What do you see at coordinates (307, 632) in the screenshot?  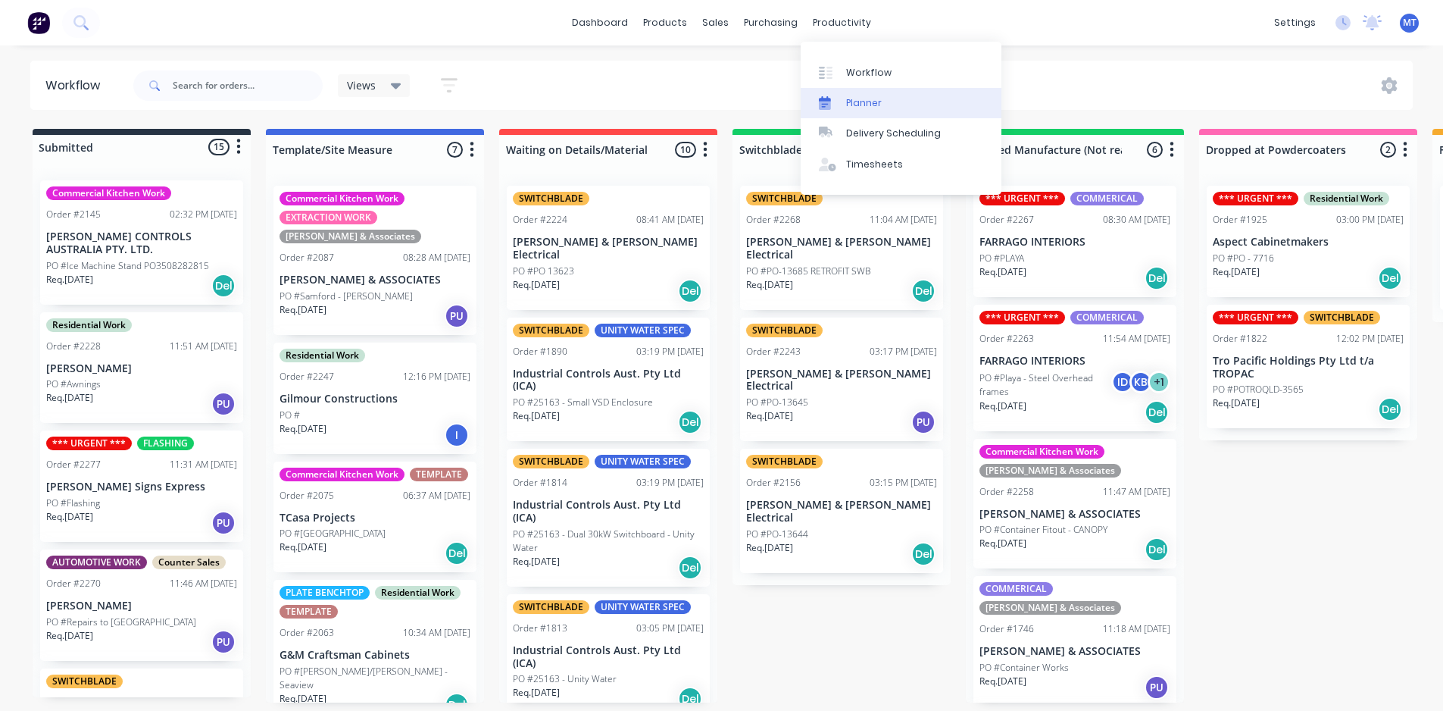 I see `div: Order #2063` at bounding box center [307, 632].